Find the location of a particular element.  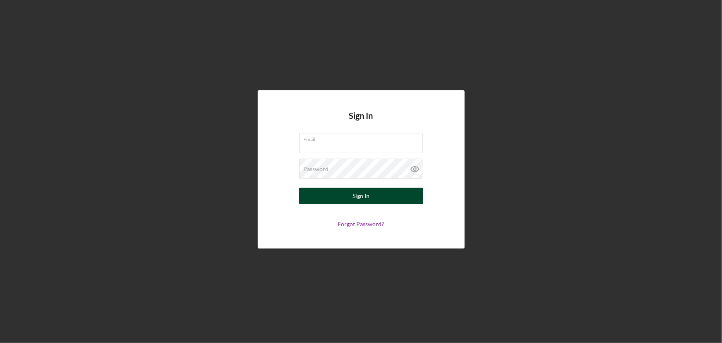

label: Password is located at coordinates (316, 169).